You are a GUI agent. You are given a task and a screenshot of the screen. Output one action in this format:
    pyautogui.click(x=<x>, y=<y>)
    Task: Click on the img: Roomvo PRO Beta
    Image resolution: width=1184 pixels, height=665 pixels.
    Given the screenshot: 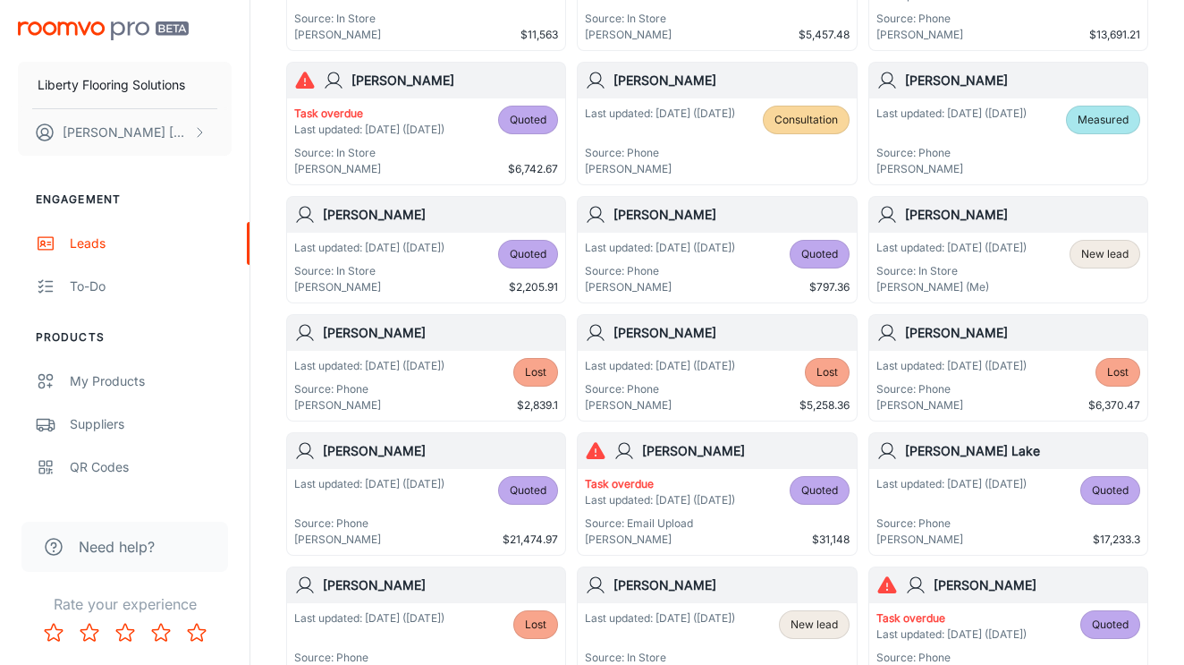 What is the action you would take?
    pyautogui.click(x=103, y=30)
    